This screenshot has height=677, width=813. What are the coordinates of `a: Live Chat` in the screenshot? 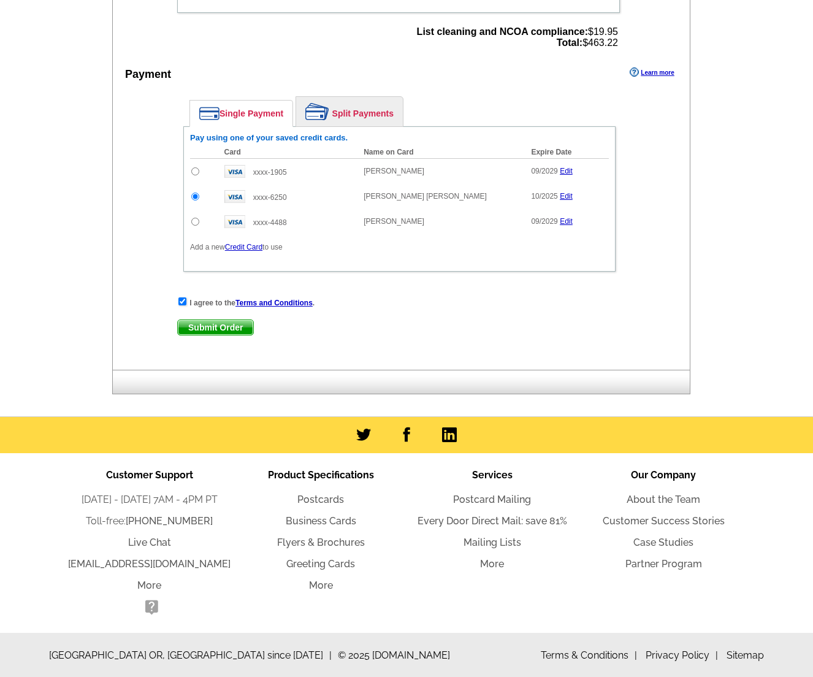 It's located at (150, 542).